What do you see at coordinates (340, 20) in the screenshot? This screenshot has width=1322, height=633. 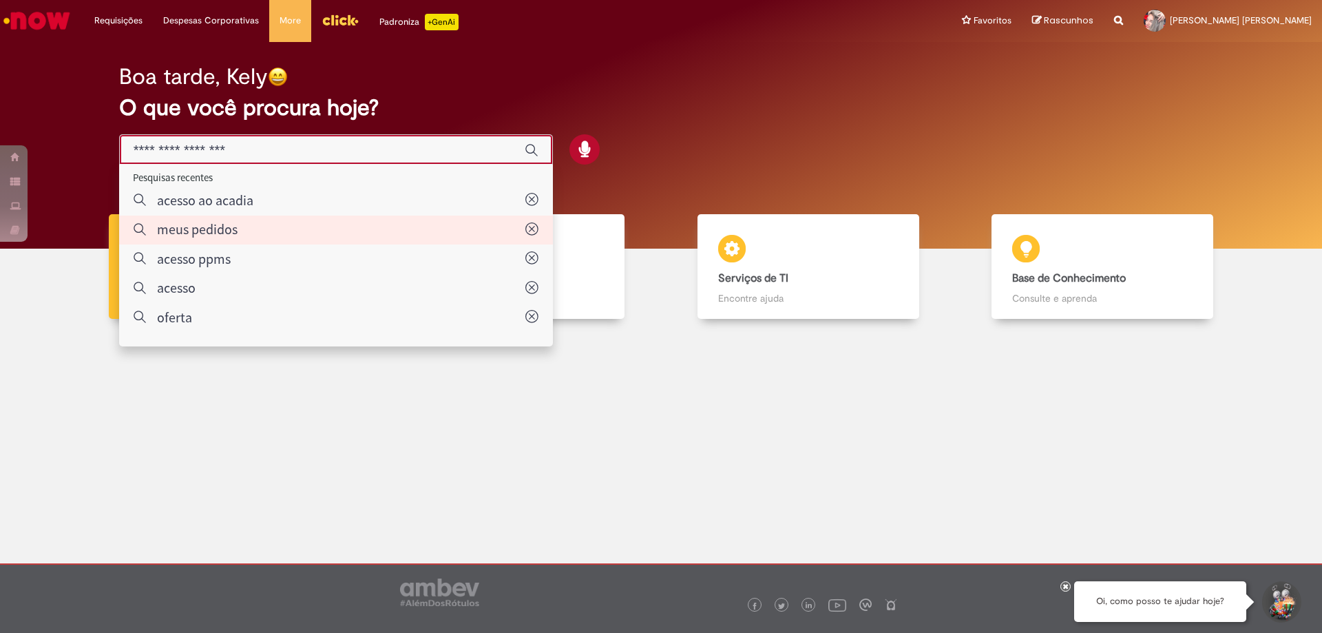 I see `img: click_logo_yellow_360x200.png` at bounding box center [340, 20].